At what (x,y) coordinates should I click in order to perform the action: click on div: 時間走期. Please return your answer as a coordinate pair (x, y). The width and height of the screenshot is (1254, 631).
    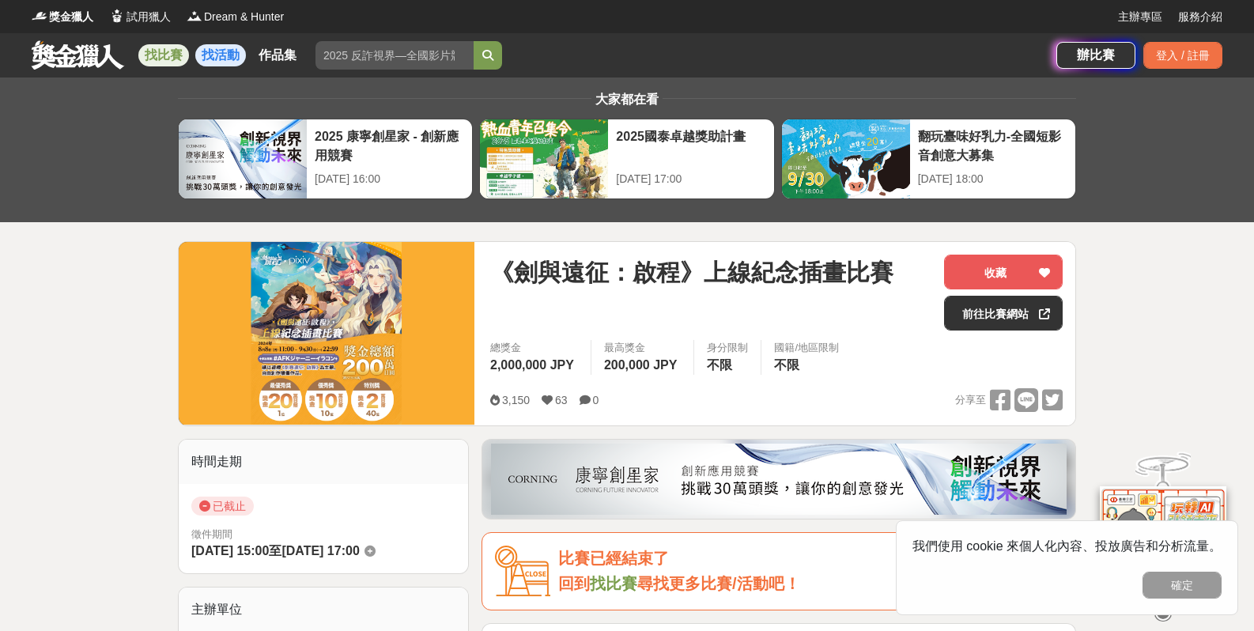
    Looking at the image, I should click on (323, 462).